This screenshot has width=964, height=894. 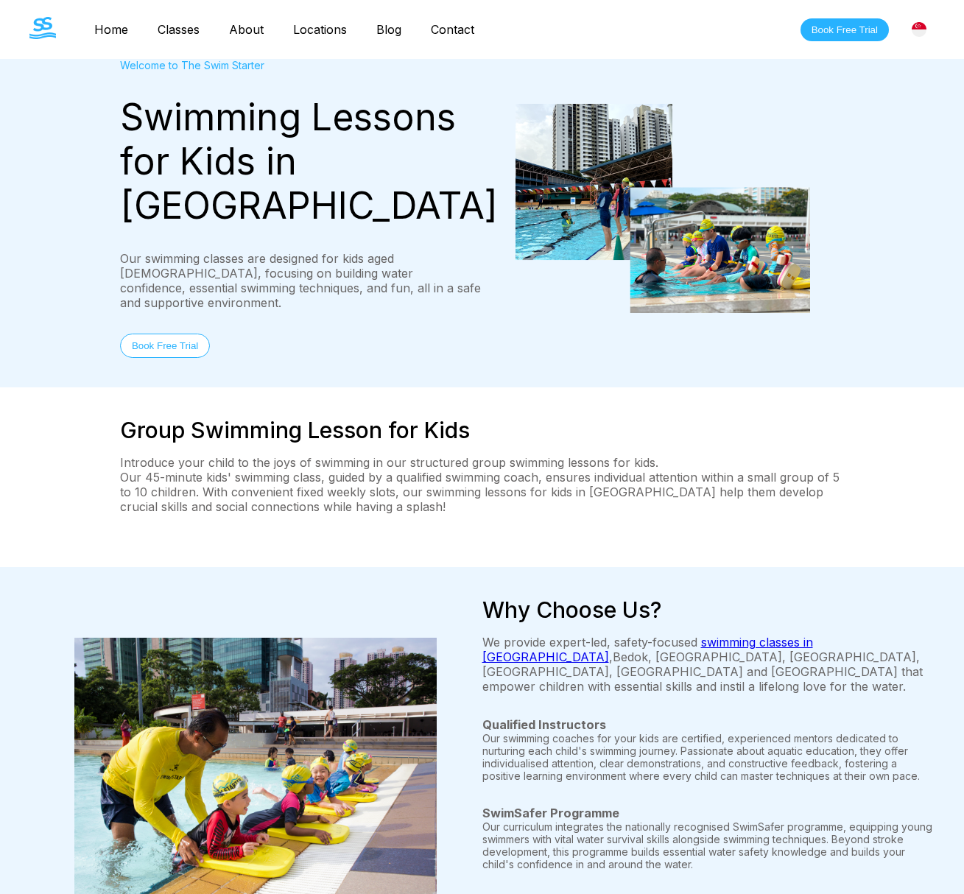 I want to click on div: Welcome to The Swim Starter, so click(x=301, y=65).